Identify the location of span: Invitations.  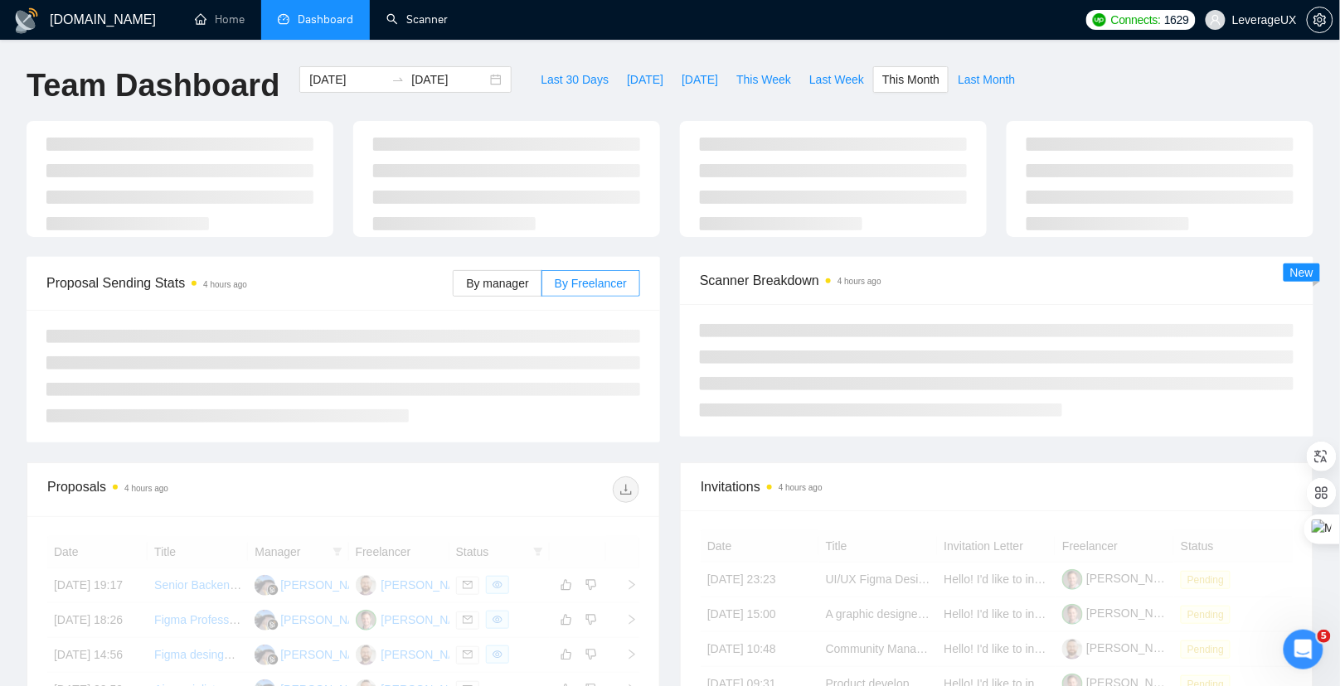
(996, 487).